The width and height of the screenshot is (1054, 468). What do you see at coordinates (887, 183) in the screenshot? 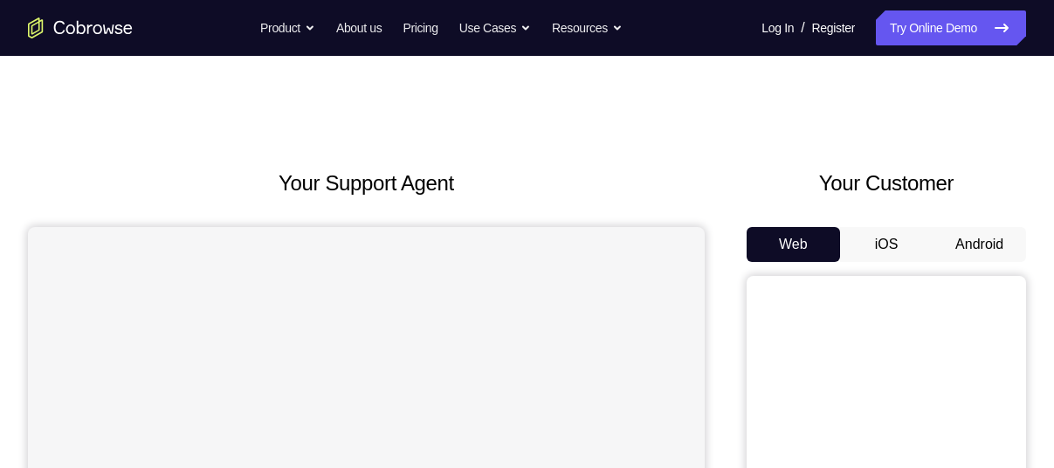
I see `h2: Your Customer` at bounding box center [887, 183].